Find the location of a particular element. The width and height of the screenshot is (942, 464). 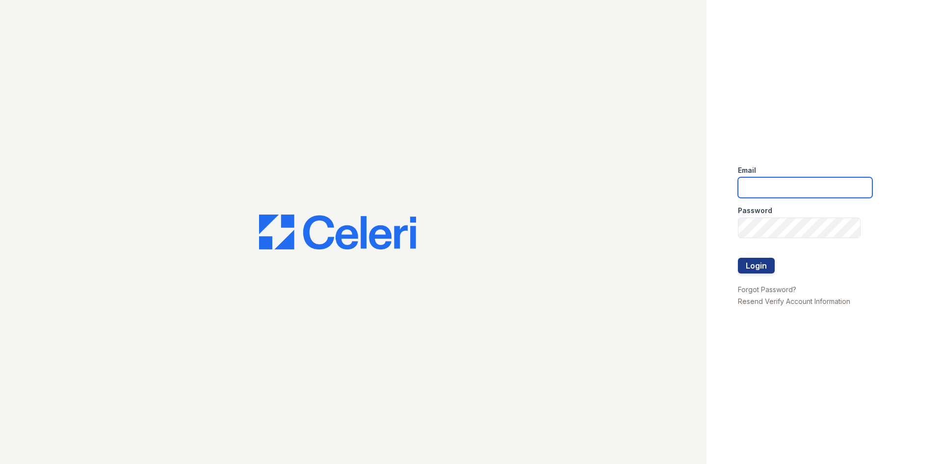

a: Resend Verify Account Information is located at coordinates (794, 301).